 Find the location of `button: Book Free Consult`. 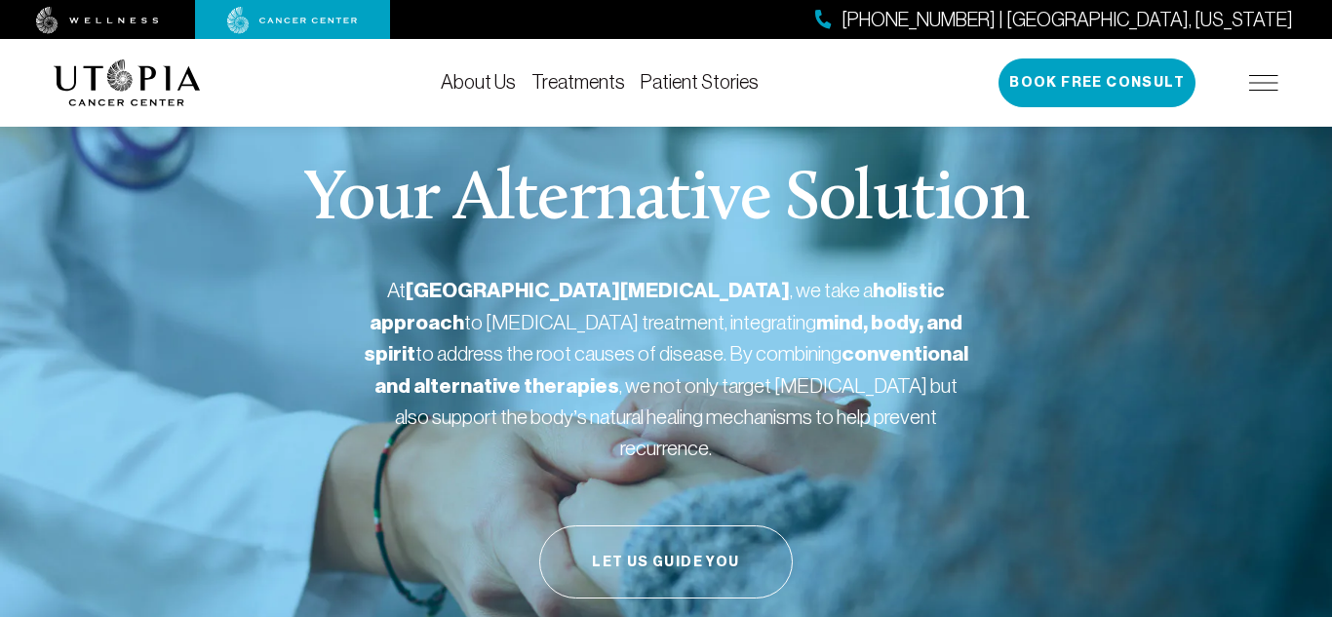

button: Book Free Consult is located at coordinates (1097, 83).